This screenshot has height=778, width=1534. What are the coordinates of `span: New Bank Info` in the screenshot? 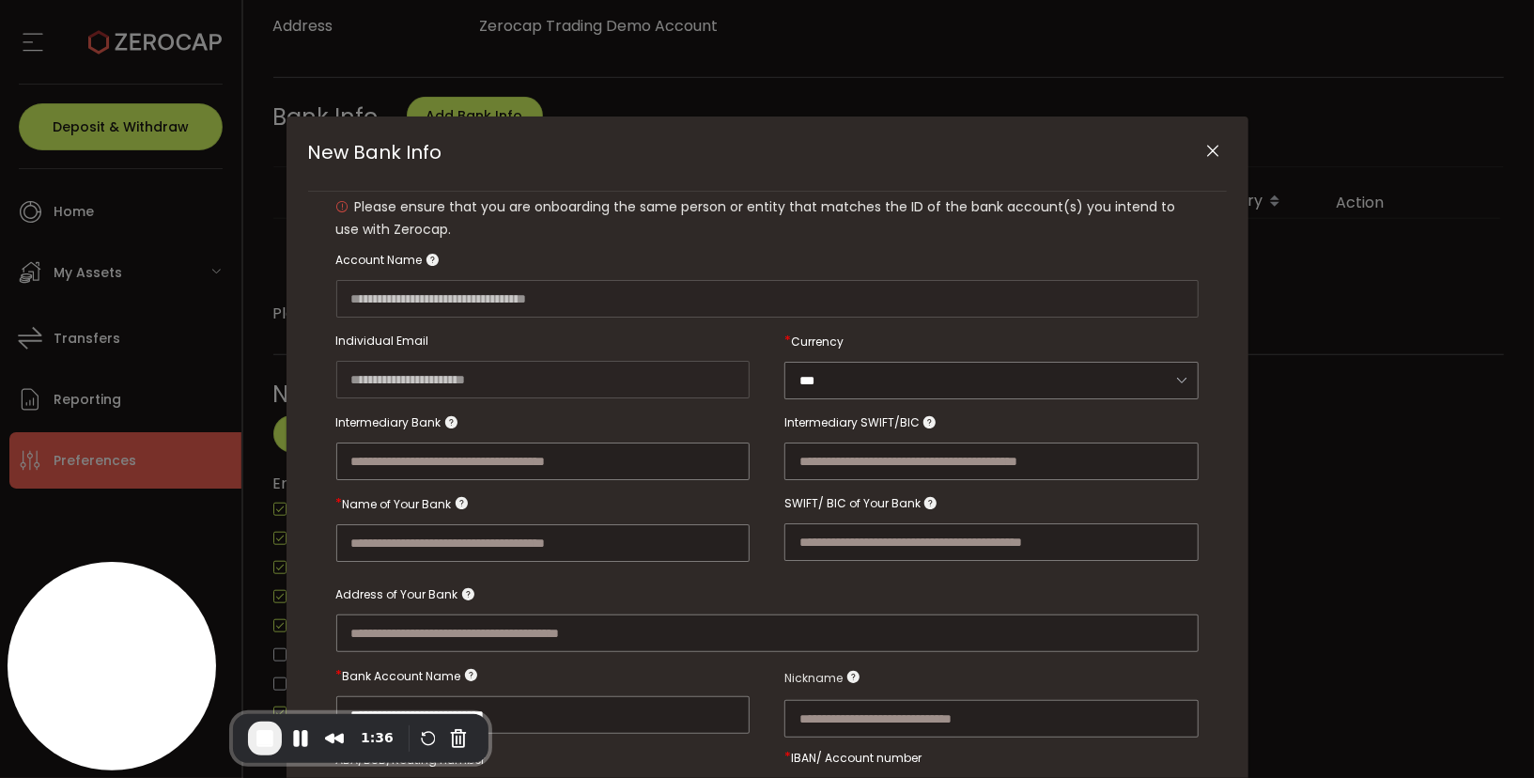 It's located at (375, 152).